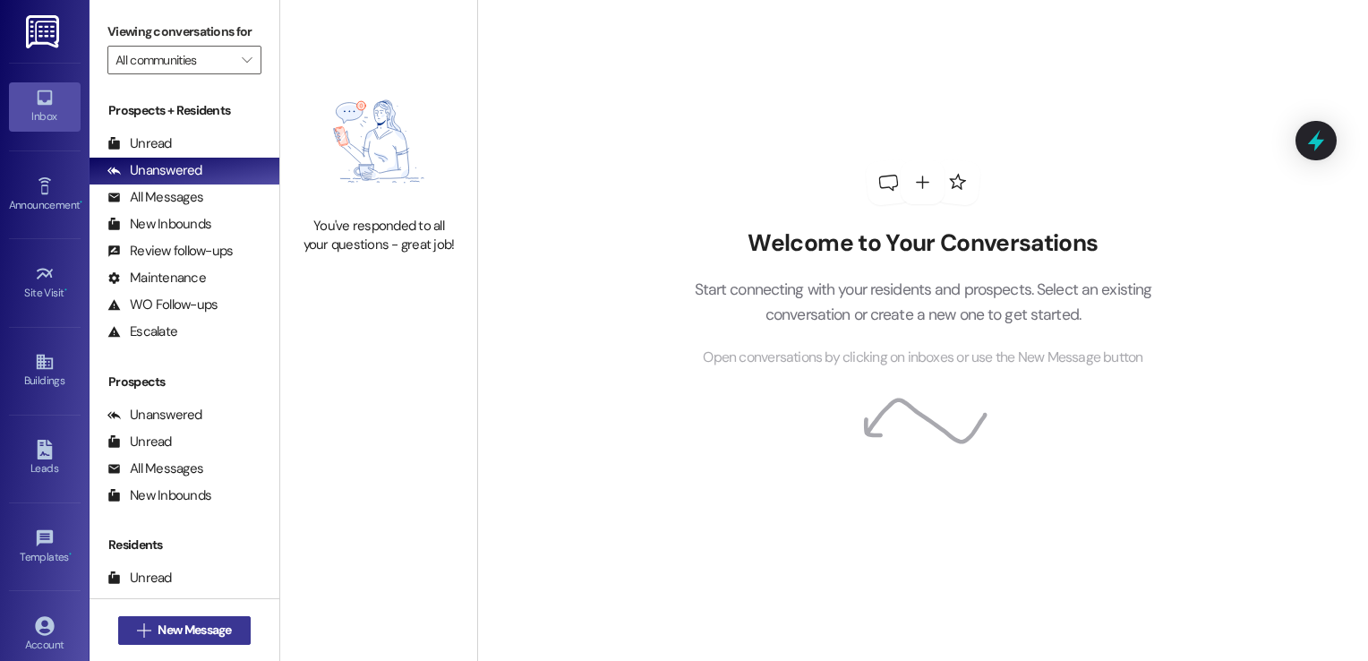  Describe the element at coordinates (142, 331) in the screenshot. I see `div: Escalate` at that location.